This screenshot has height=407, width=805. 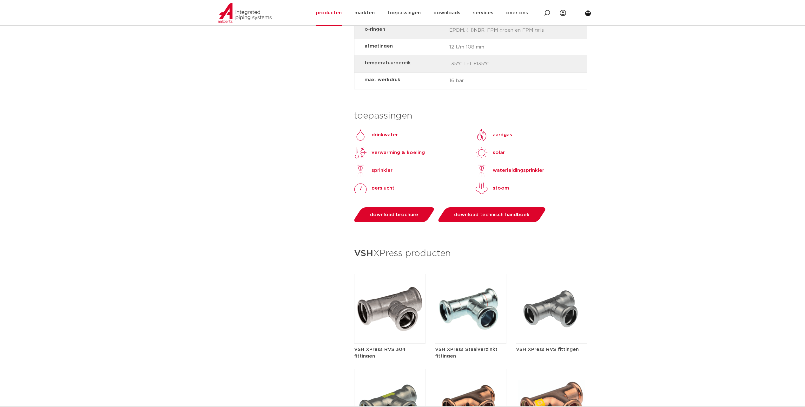 What do you see at coordinates (389, 333) in the screenshot?
I see `a: VSH XPress RVS 304 fittingen` at bounding box center [389, 333].